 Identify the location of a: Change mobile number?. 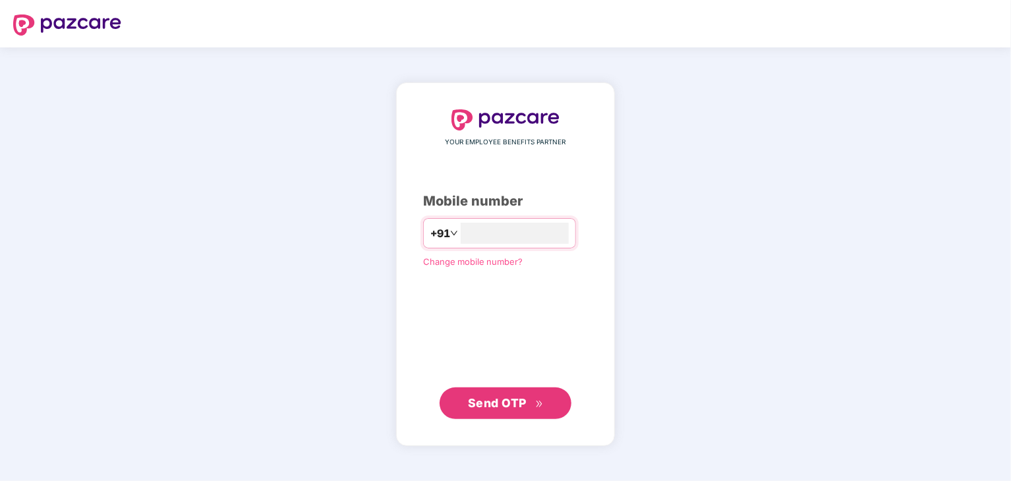
(473, 262).